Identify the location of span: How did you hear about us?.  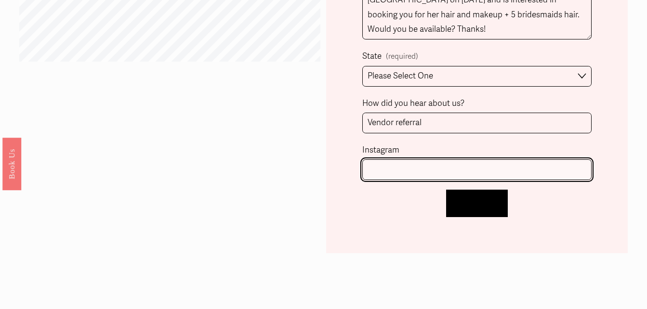
(414, 104).